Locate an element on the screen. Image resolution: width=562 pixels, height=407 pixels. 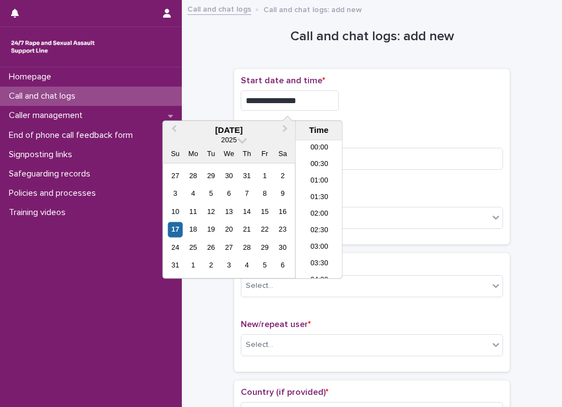
div: Choose Sunday, August 3rd, 2025 is located at coordinates (175, 193).